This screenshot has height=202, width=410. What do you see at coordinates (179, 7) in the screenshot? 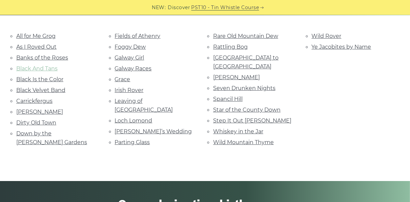
I see `span: Discover` at bounding box center [179, 7].